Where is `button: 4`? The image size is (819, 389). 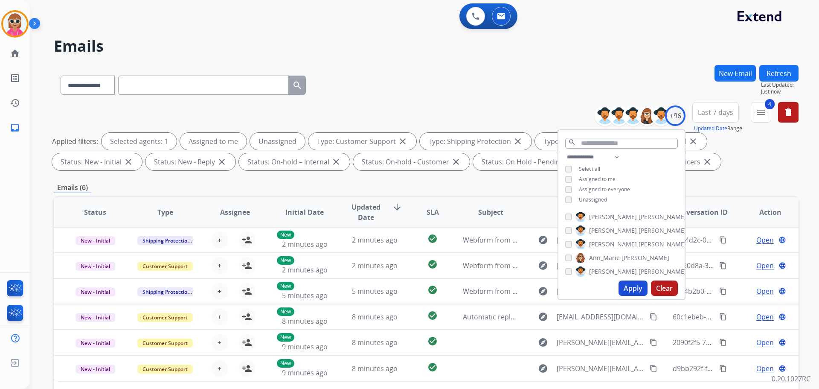
button: 4 is located at coordinates (761, 112).